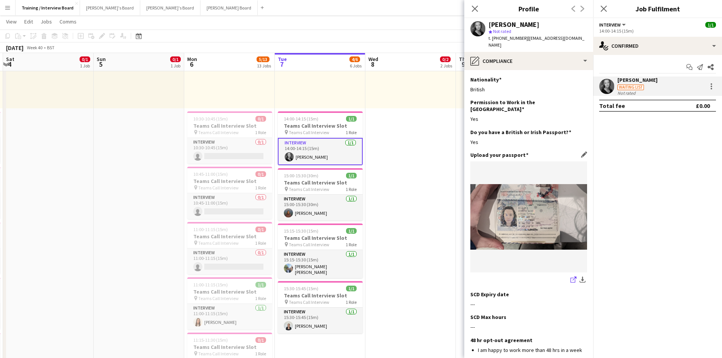 The width and height of the screenshot is (722, 358). What do you see at coordinates (230, 193) in the screenshot?
I see `app-job-card: 10:45-11:00 (15m)0/1Teams Call Interview Slot Teams Call Interview1 RoleInterview0/110:45-11:00 (...` at bounding box center [230, 193].